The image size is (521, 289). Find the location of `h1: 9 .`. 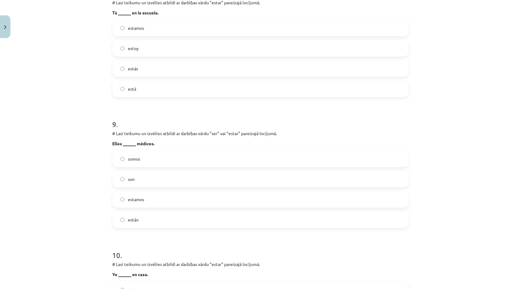

h1: 9 . is located at coordinates (261, 119).